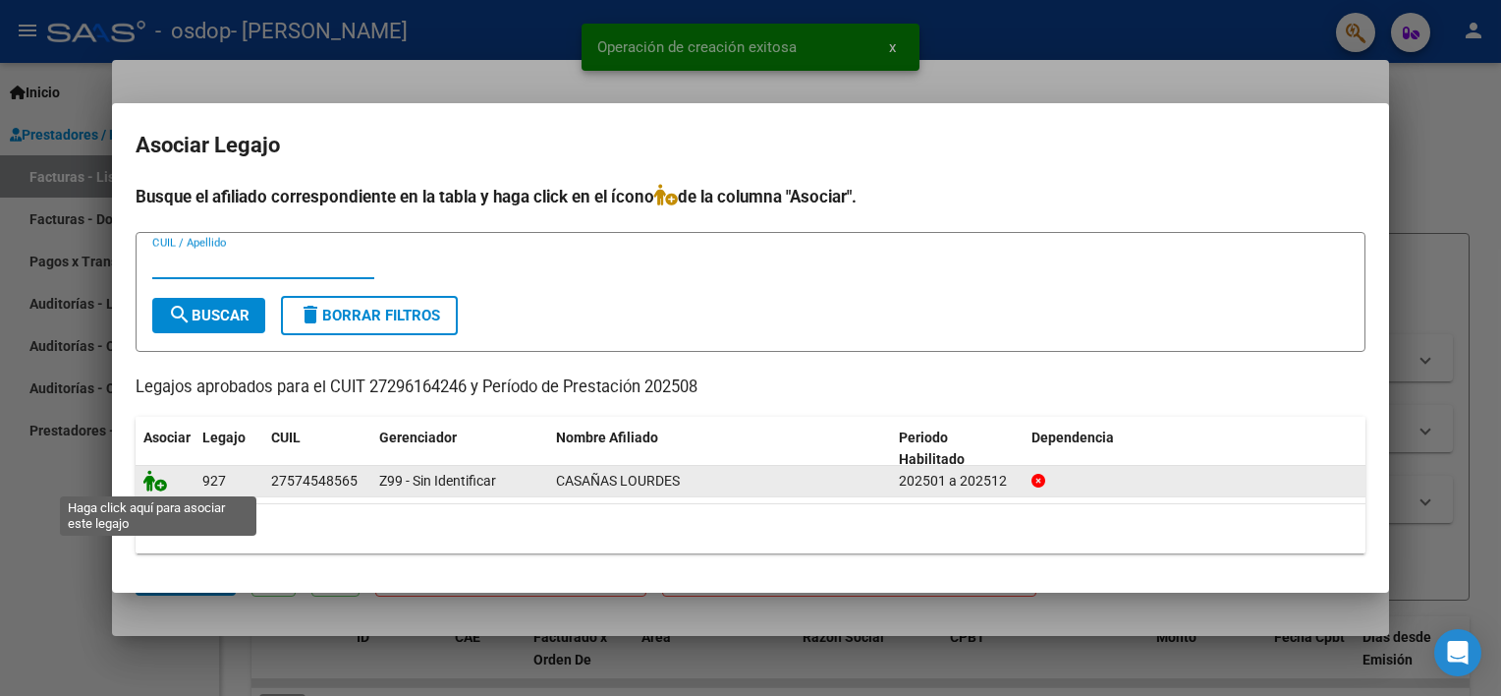 Image resolution: width=1501 pixels, height=696 pixels. I want to click on div: Open Intercom Messenger, so click(1458, 652).